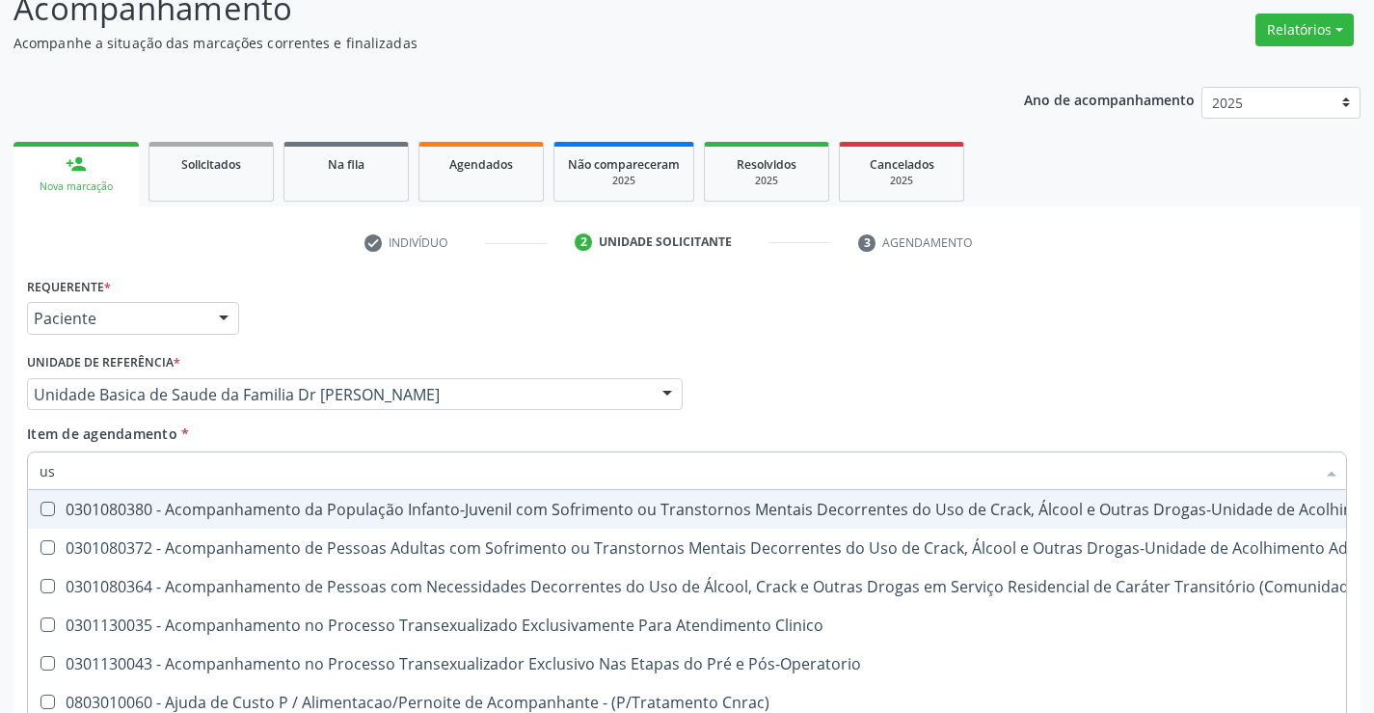  I want to click on label: Requerente, so click(68, 286).